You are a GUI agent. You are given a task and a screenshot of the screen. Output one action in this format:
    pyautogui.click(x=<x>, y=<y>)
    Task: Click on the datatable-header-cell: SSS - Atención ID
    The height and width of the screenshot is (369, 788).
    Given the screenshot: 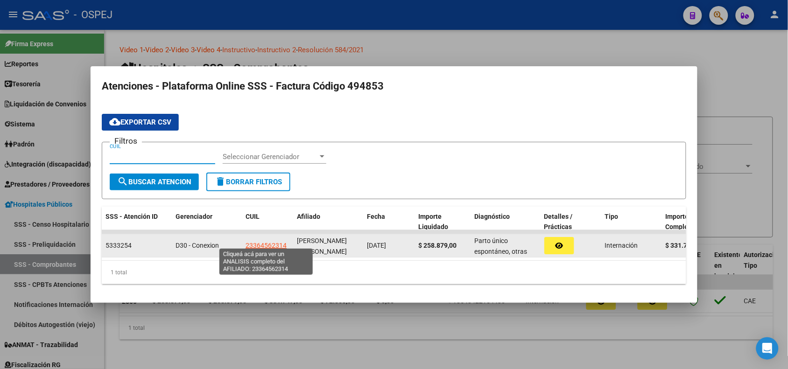 What is the action you would take?
    pyautogui.click(x=137, y=222)
    